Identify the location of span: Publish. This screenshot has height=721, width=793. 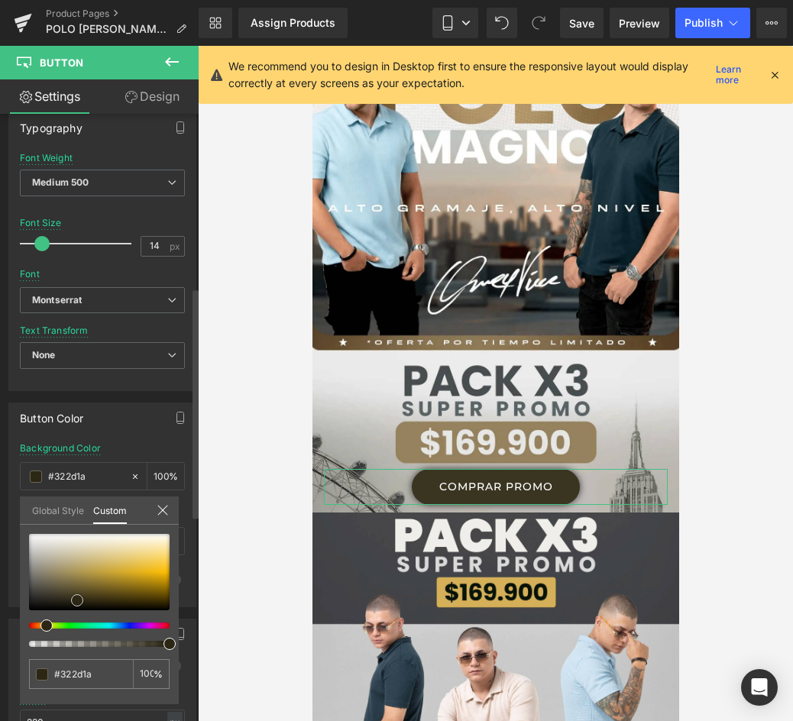
(704, 23).